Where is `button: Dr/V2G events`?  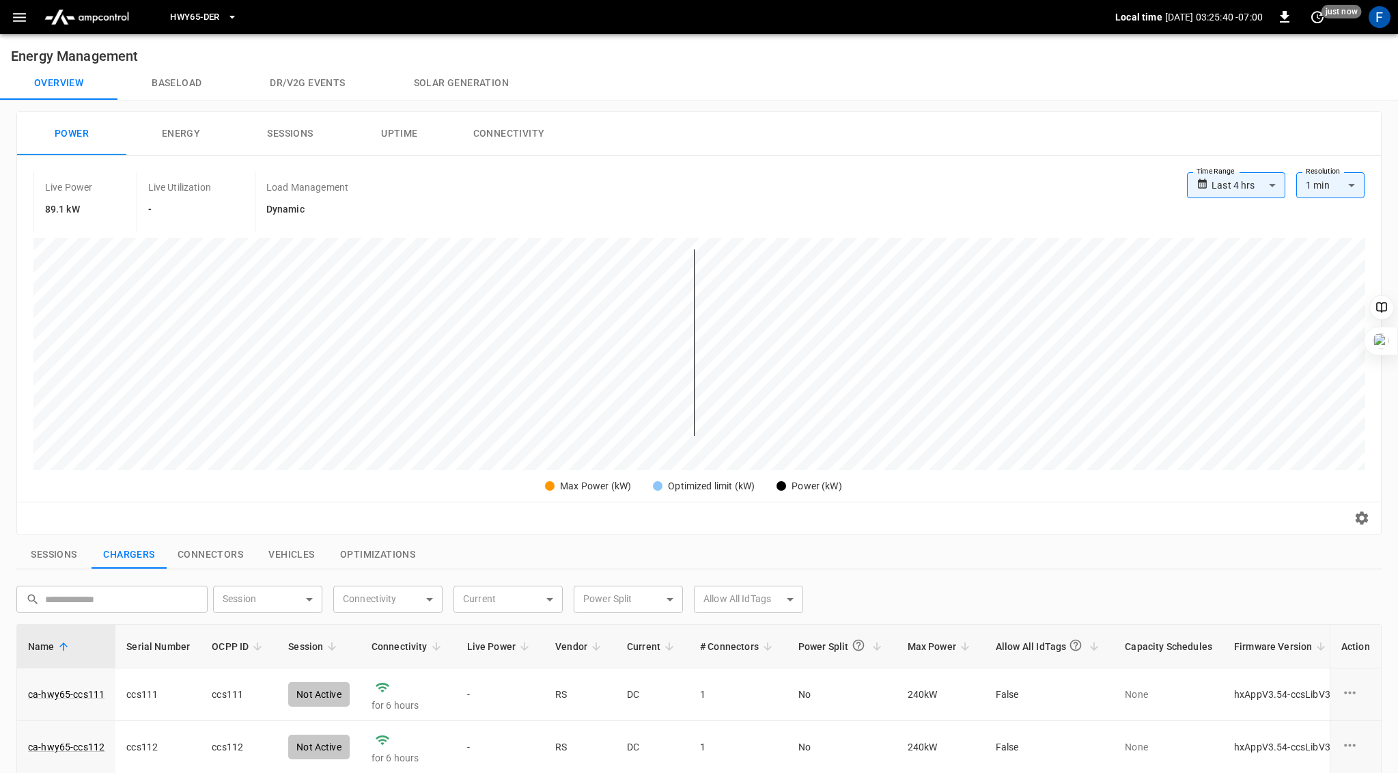 button: Dr/V2G events is located at coordinates (307, 83).